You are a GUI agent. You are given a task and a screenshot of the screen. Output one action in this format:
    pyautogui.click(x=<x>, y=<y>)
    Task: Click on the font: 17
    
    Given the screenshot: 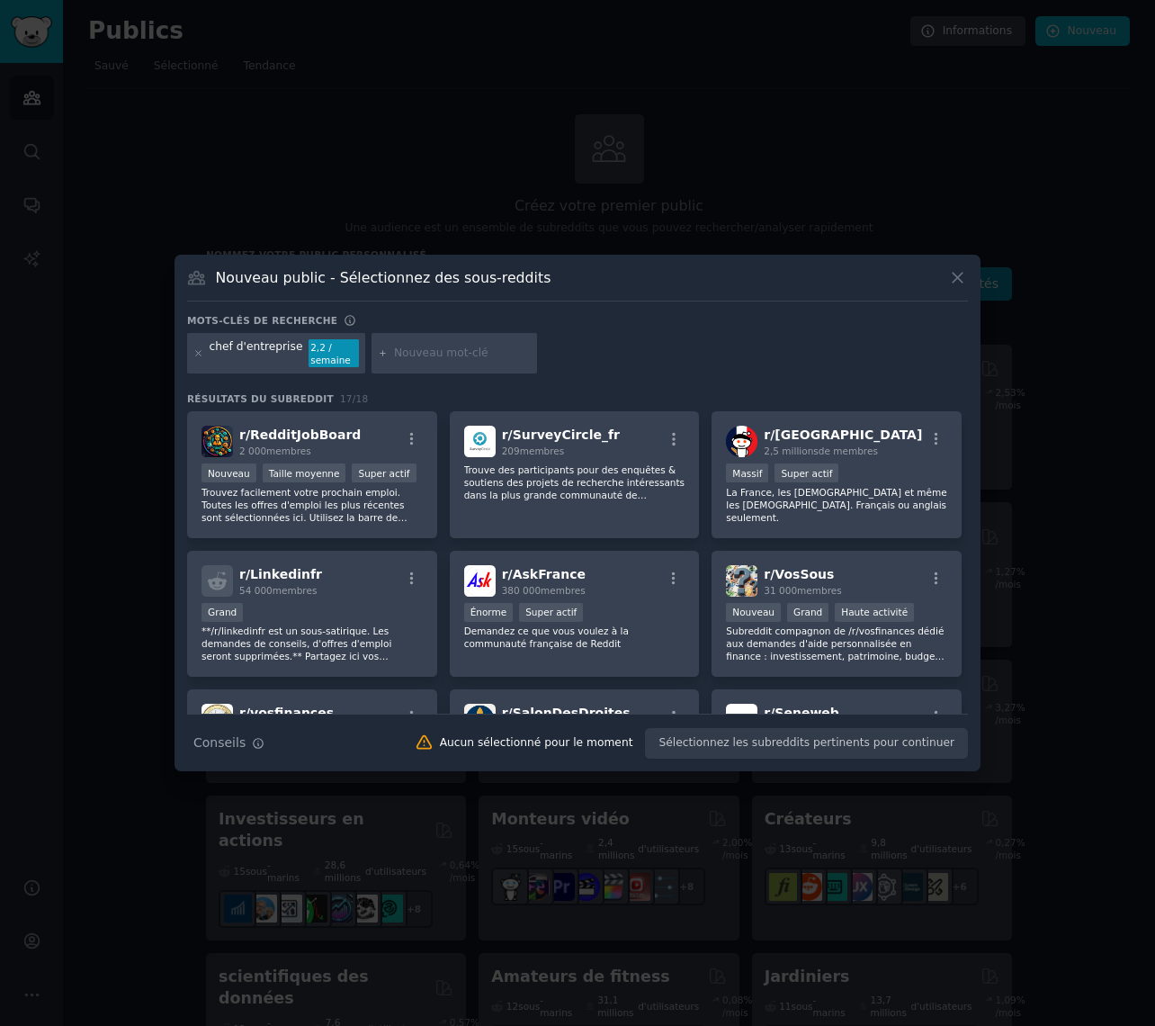 What is the action you would take?
    pyautogui.click(x=346, y=399)
    